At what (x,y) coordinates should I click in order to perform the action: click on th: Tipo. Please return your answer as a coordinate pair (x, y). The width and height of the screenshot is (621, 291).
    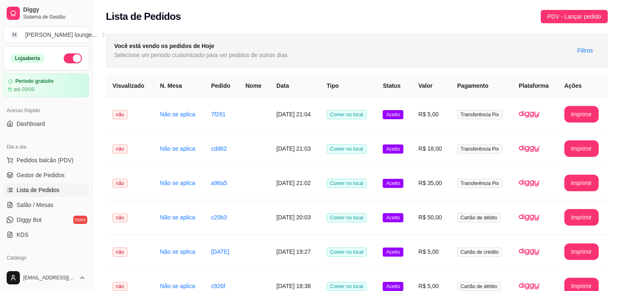
    Looking at the image, I should click on (348, 86).